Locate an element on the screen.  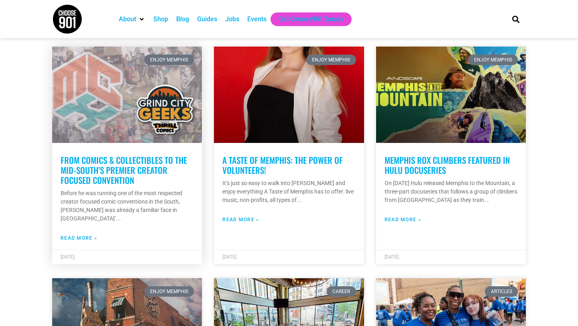
a: About is located at coordinates (127, 19).